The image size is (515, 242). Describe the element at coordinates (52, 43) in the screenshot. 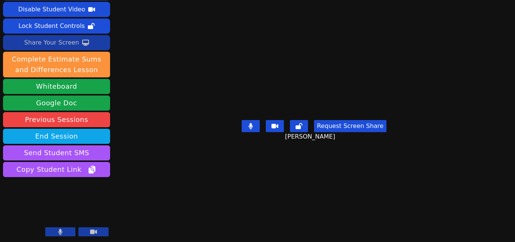

I see `div: Share Your Screen` at that location.